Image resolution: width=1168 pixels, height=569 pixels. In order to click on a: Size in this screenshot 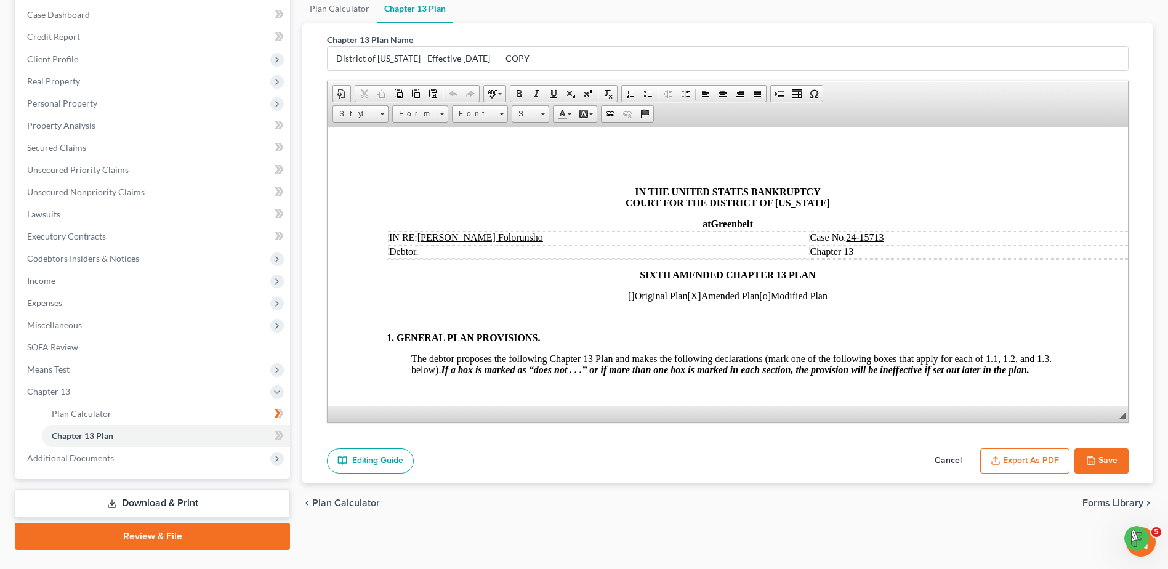, I will do `click(530, 114)`.